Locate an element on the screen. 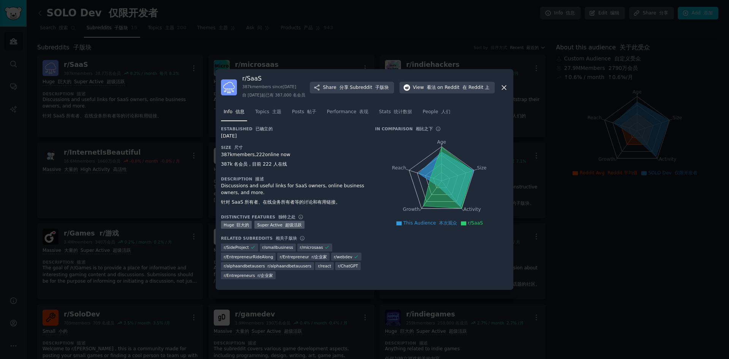  h3: r/ SaaS is located at coordinates (274, 78).